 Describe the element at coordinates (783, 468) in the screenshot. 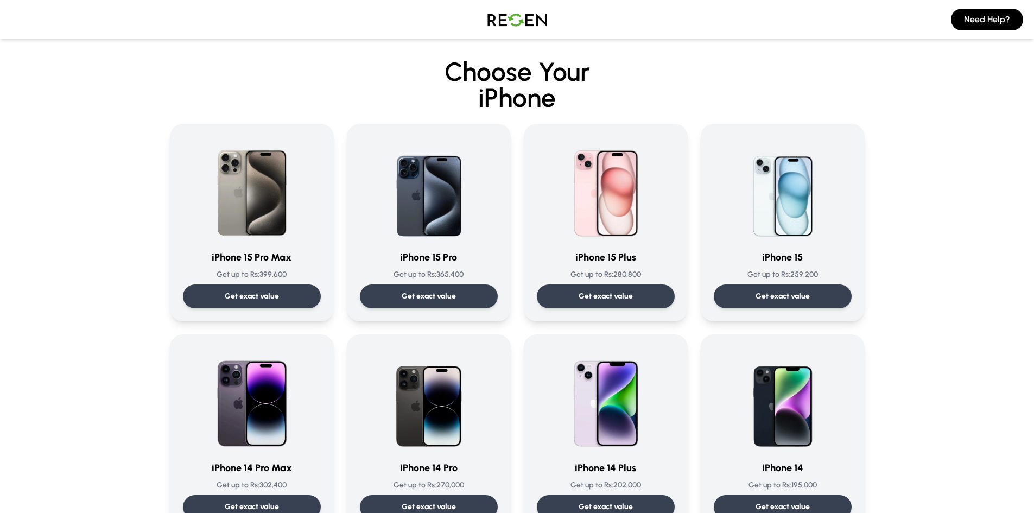

I see `h3: iPhone 14` at that location.